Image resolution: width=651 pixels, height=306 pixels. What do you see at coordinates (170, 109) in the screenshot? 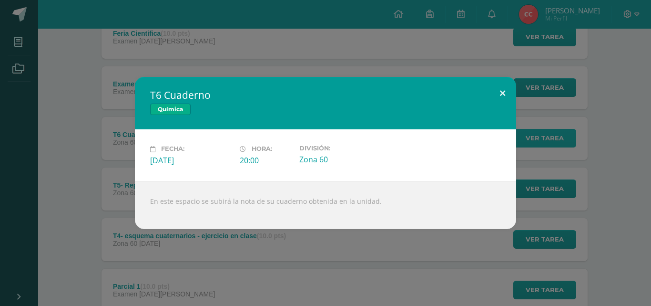
I see `span: Química` at bounding box center [170, 109].